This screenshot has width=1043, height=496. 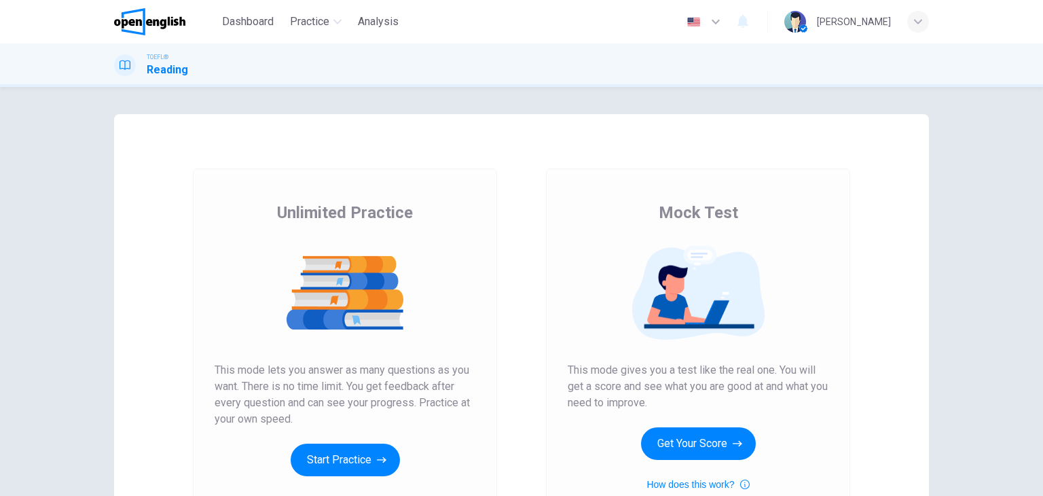 I want to click on button: Practice, so click(x=316, y=22).